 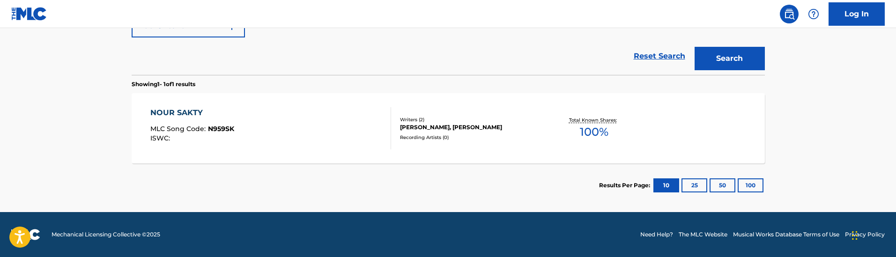 I want to click on a: Log In, so click(x=857, y=14).